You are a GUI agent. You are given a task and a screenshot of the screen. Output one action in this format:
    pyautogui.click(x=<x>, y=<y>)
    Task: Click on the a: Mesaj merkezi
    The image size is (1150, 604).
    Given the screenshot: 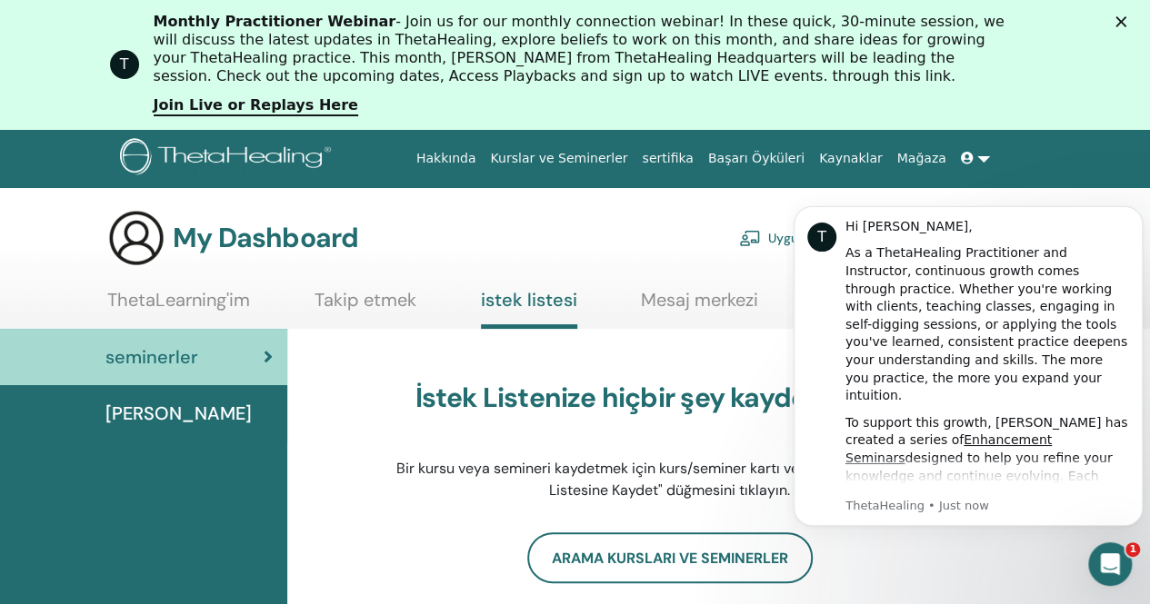 What is the action you would take?
    pyautogui.click(x=699, y=306)
    